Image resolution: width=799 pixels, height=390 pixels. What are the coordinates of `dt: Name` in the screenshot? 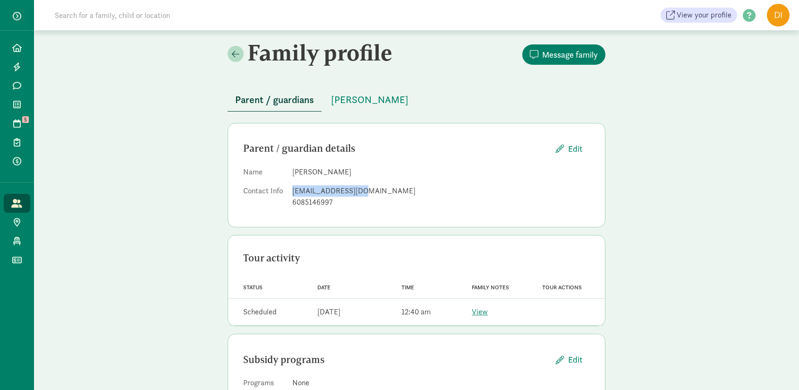 It's located at (264, 174).